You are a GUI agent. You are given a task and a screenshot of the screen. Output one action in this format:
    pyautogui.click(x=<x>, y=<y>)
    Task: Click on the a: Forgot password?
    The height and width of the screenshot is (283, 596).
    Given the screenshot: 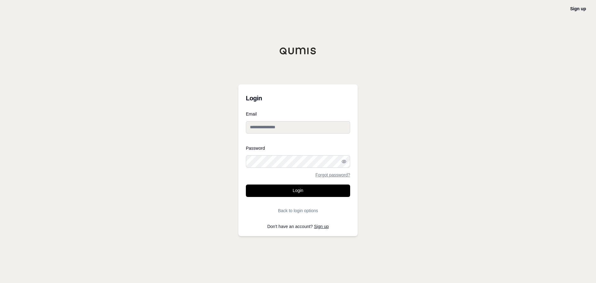 What is the action you would take?
    pyautogui.click(x=333, y=175)
    